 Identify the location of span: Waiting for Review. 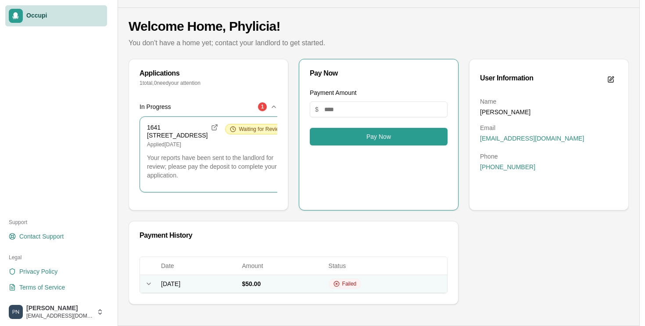
(261, 129).